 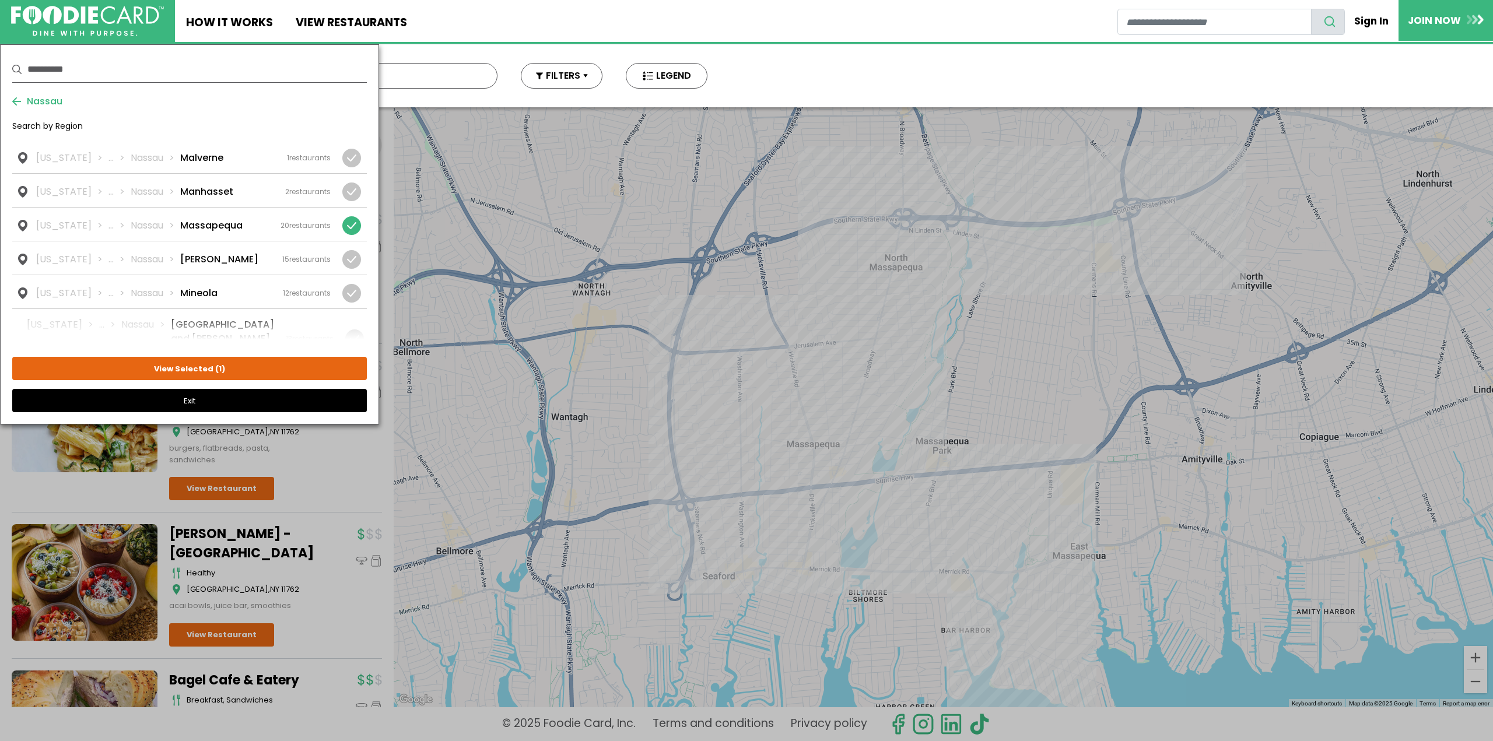 I want to click on button: FILTERS, so click(x=562, y=76).